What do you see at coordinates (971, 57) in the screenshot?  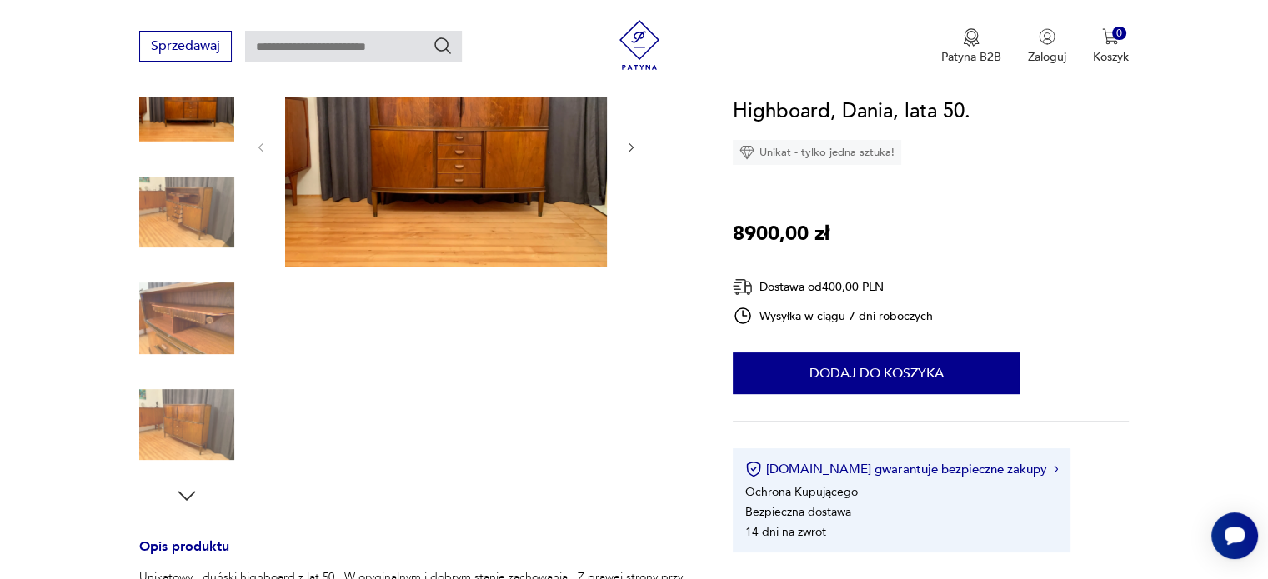 I see `p: Patyna B2B` at bounding box center [971, 57].